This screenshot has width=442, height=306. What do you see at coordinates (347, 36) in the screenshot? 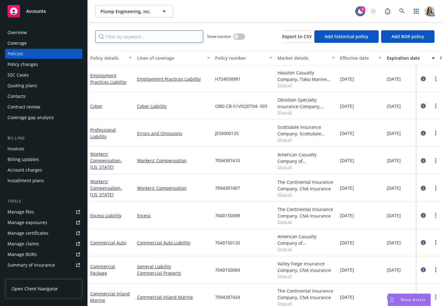
I see `span: Add historical policy` at bounding box center [347, 36].